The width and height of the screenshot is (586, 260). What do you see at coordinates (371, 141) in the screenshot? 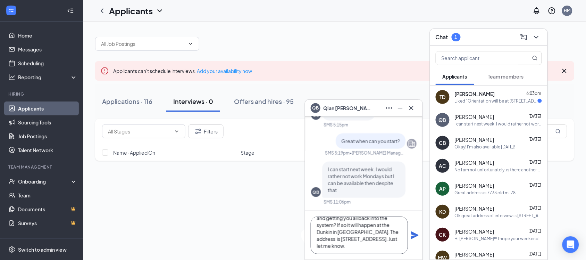
I see `span: Great when can you start?` at bounding box center [371, 141].